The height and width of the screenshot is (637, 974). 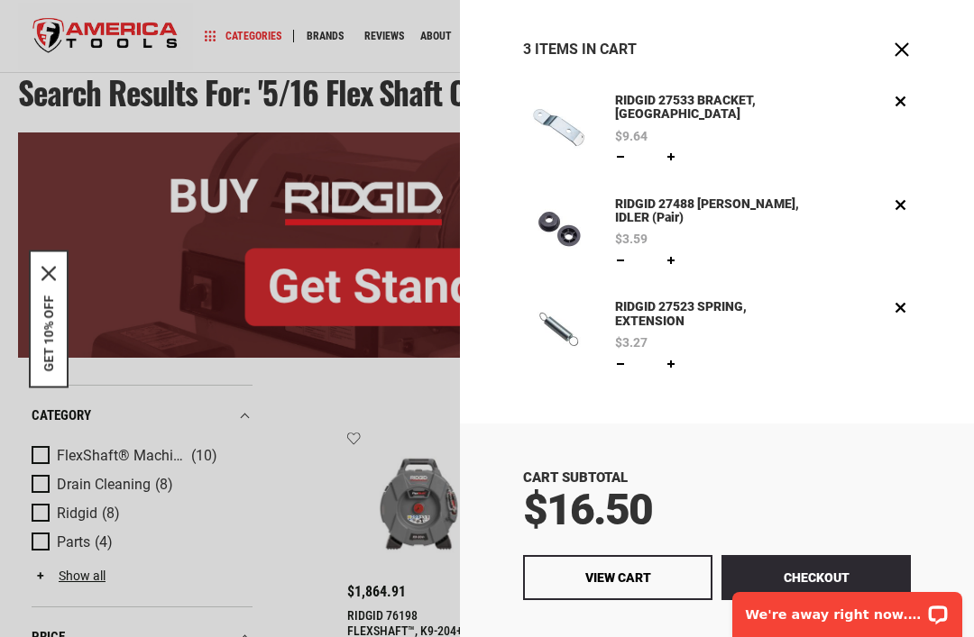 I want to click on button: Checkout, so click(x=816, y=578).